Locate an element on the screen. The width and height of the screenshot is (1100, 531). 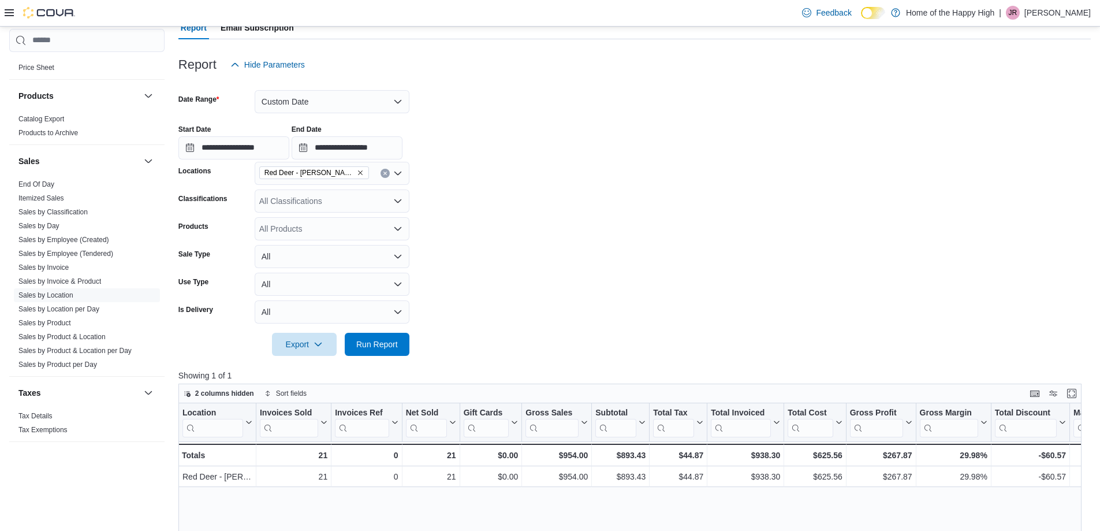
span: Feedback is located at coordinates (833, 13).